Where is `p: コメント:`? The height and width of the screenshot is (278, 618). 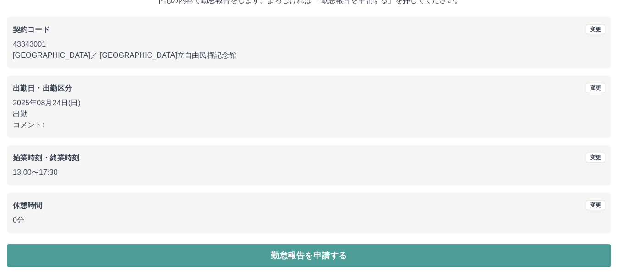 p: コメント: is located at coordinates (309, 125).